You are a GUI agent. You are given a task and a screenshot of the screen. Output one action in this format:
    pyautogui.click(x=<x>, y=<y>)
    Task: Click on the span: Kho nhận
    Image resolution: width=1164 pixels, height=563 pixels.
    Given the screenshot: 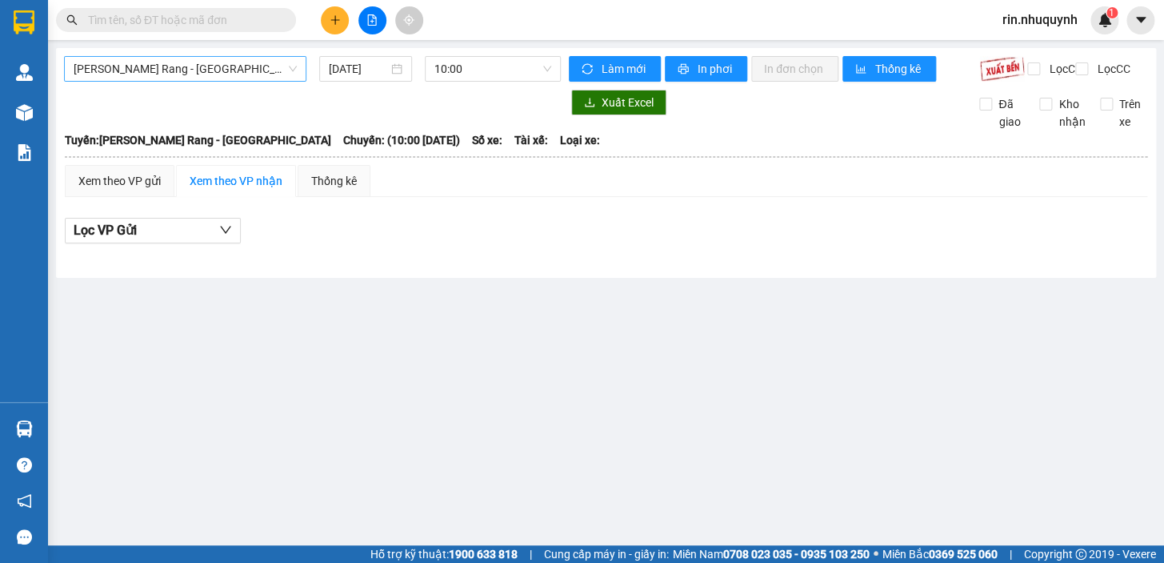 What is the action you would take?
    pyautogui.click(x=1072, y=113)
    